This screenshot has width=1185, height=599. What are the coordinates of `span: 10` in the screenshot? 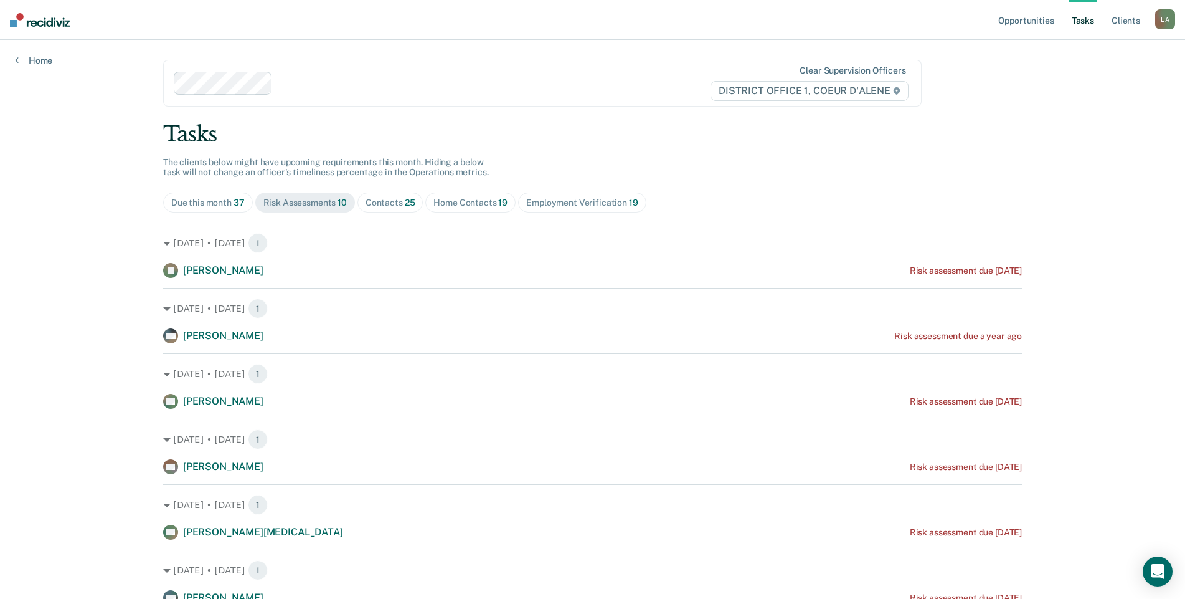 It's located at (342, 202).